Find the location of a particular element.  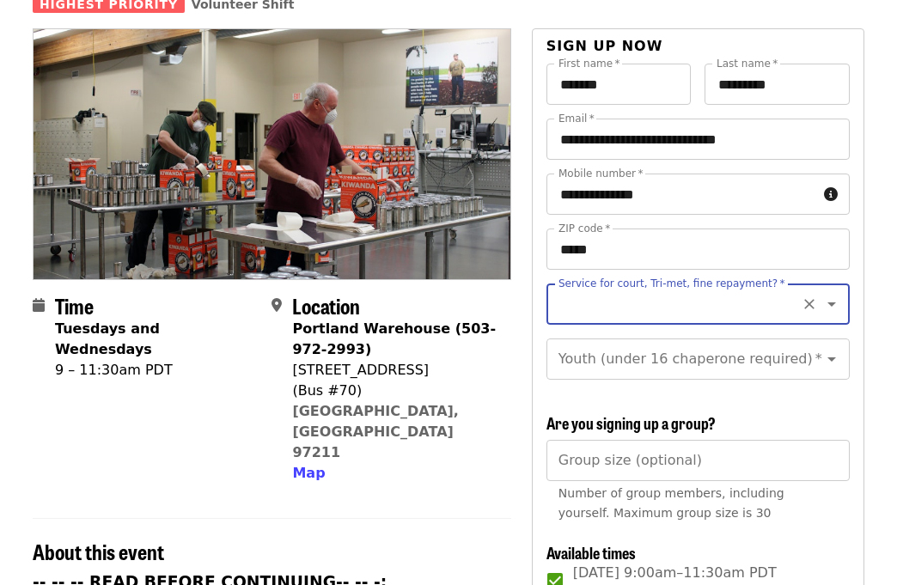

span: Map is located at coordinates (308, 472).